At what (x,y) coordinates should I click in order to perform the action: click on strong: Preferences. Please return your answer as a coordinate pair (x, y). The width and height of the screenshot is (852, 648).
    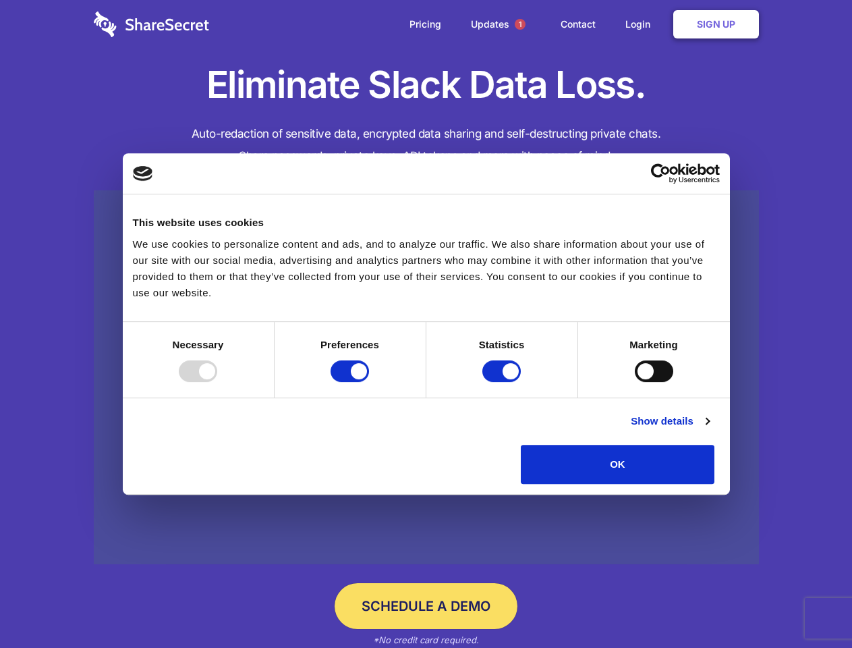
    Looking at the image, I should click on (349, 344).